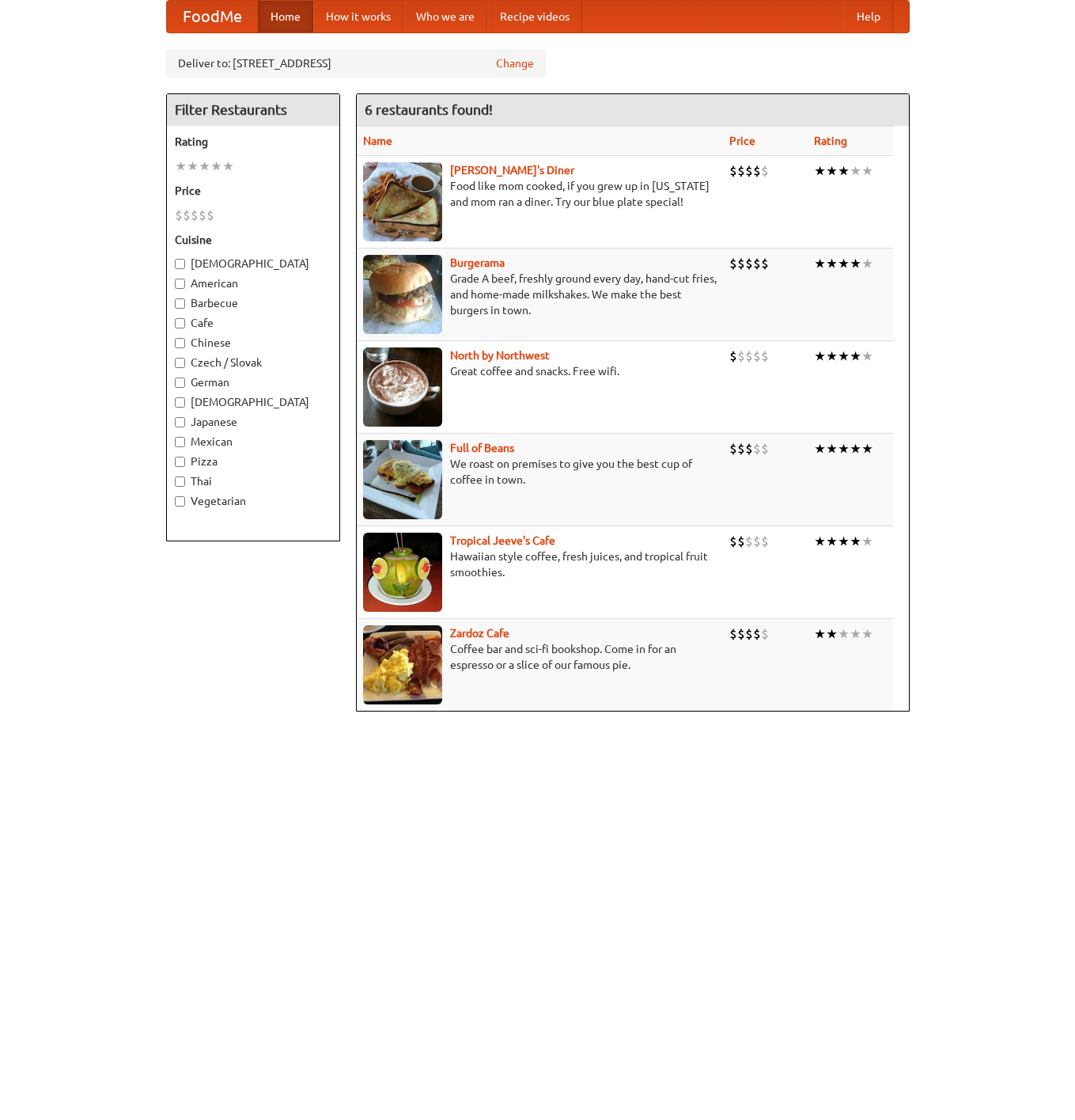  What do you see at coordinates (534, 17) in the screenshot?
I see `a: Recipe videos` at bounding box center [534, 17].